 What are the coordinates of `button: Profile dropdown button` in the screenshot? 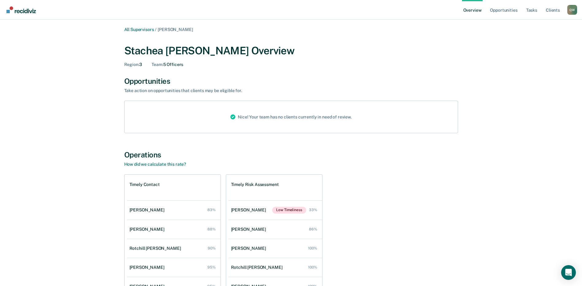 It's located at (572, 10).